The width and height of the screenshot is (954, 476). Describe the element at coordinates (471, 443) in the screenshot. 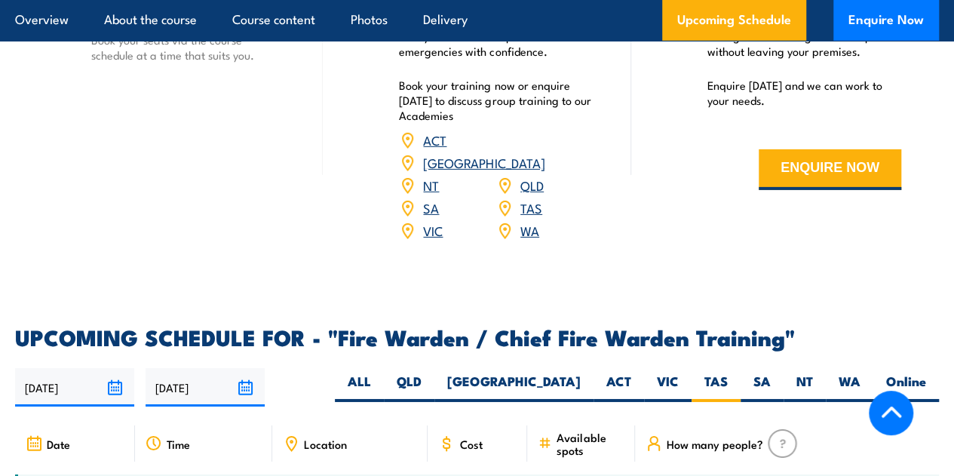

I see `span: Cost` at that location.